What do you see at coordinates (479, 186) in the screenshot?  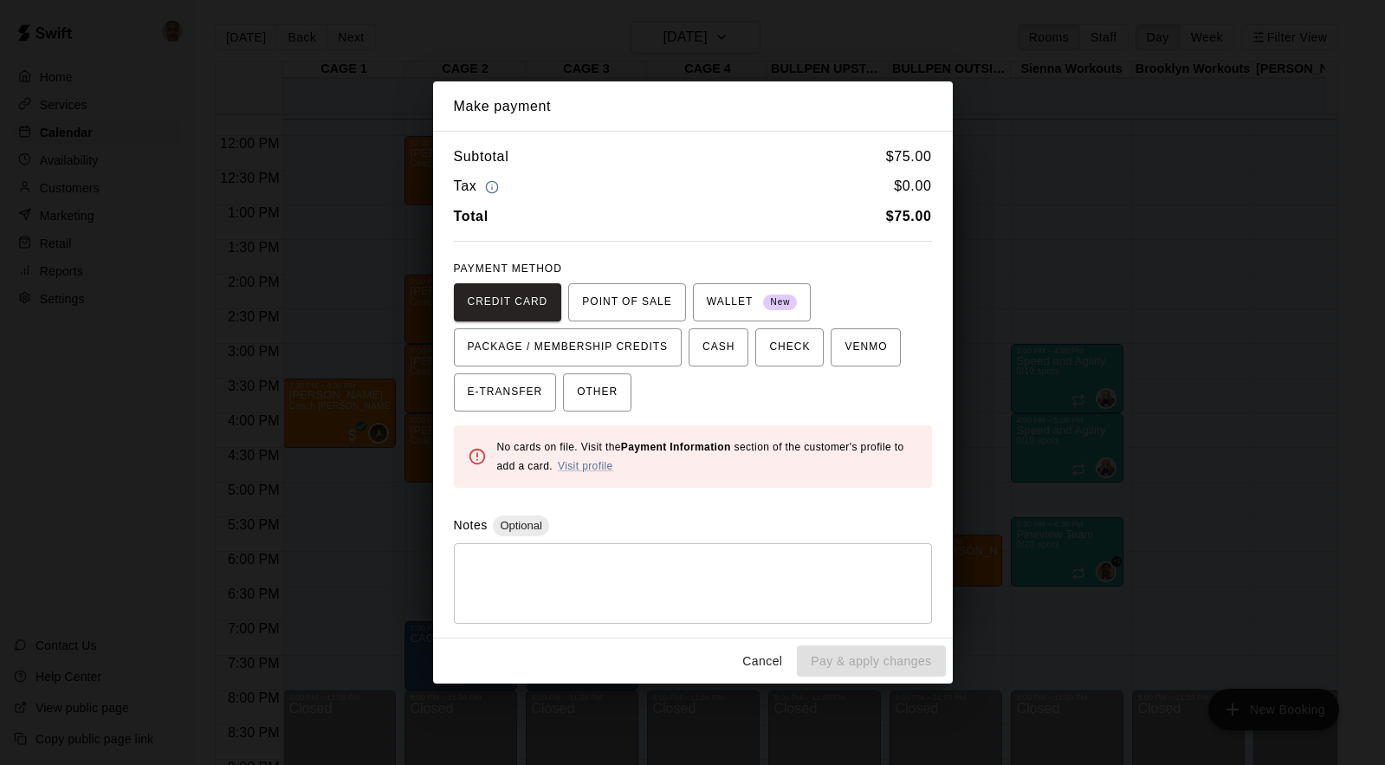 I see `h6: Tax` at bounding box center [479, 186].